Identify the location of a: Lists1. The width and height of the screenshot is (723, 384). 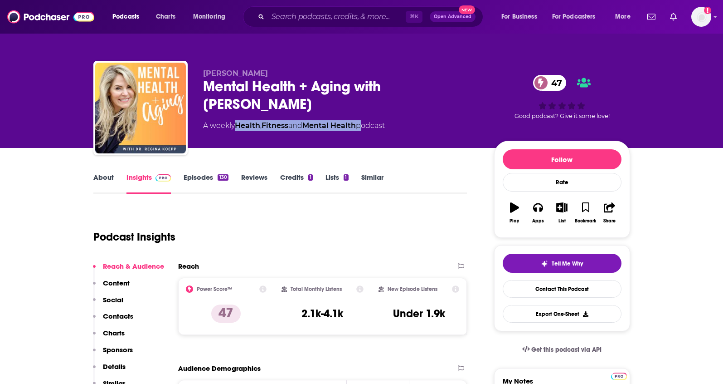
(337, 183).